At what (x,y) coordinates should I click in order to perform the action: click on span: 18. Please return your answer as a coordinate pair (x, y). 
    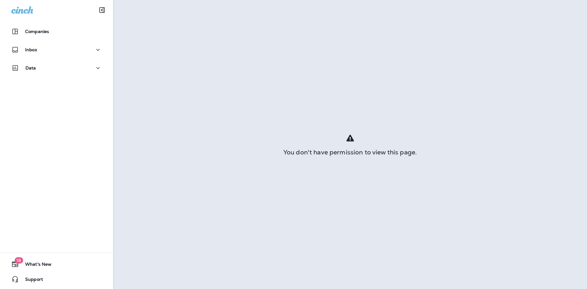
    Looking at the image, I should click on (19, 260).